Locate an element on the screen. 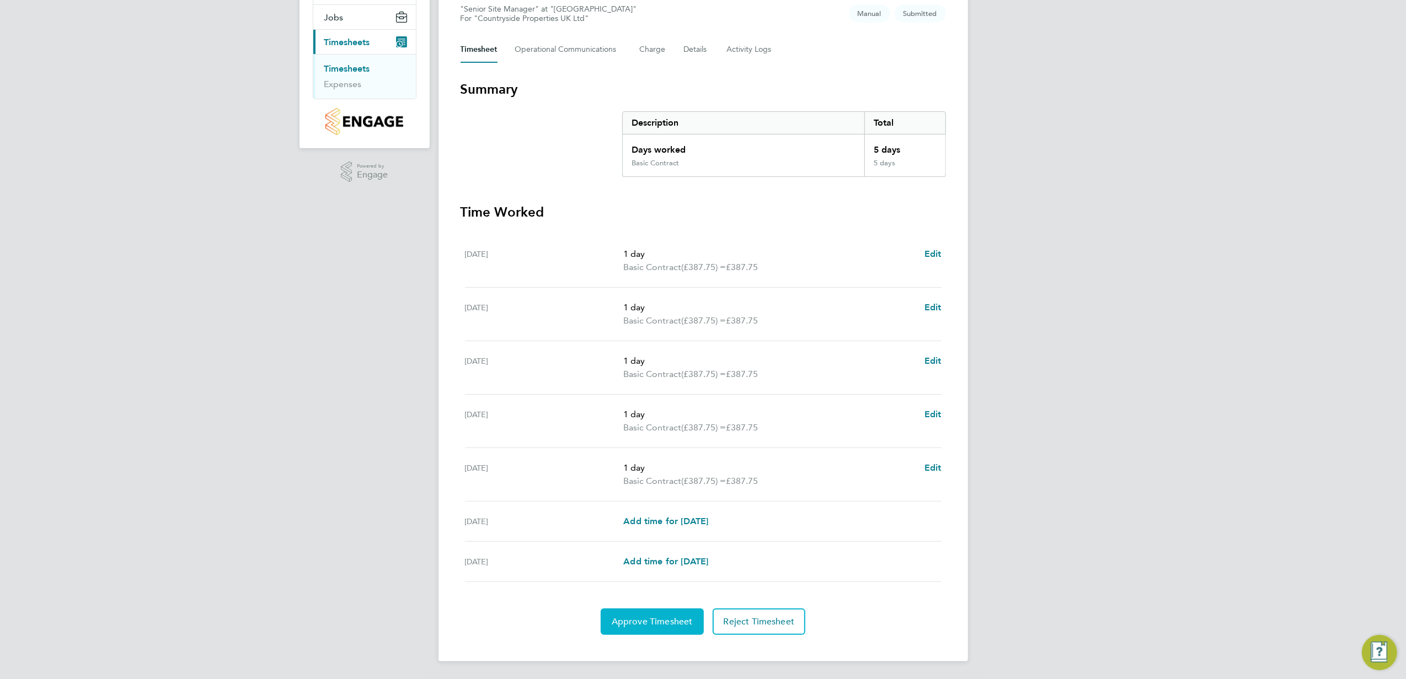  h3: Summary is located at coordinates (703, 89).